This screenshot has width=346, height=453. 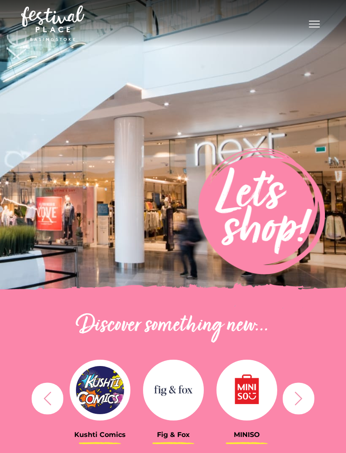 What do you see at coordinates (247, 397) in the screenshot?
I see `a: MINISO` at bounding box center [247, 397].